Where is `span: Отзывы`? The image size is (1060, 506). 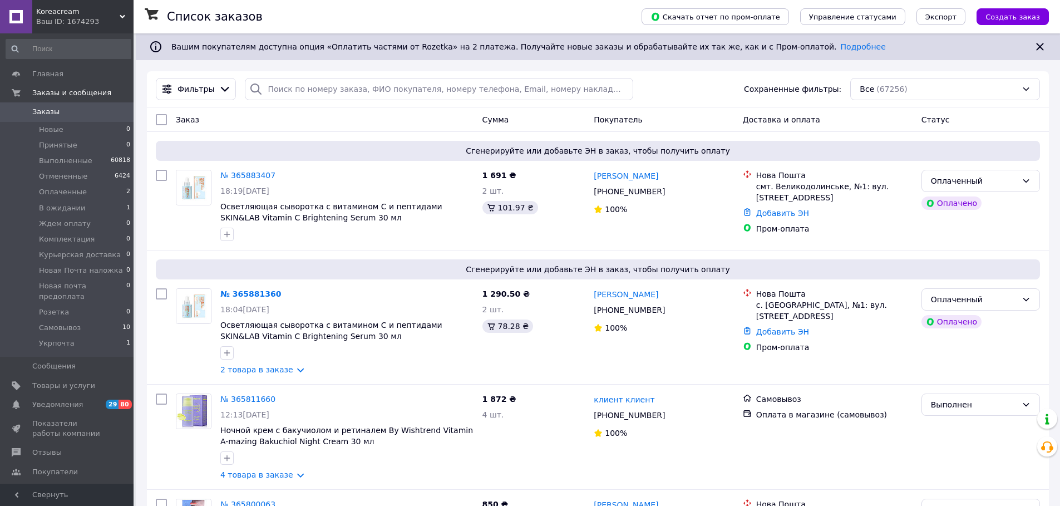 span: Отзывы is located at coordinates (47, 452).